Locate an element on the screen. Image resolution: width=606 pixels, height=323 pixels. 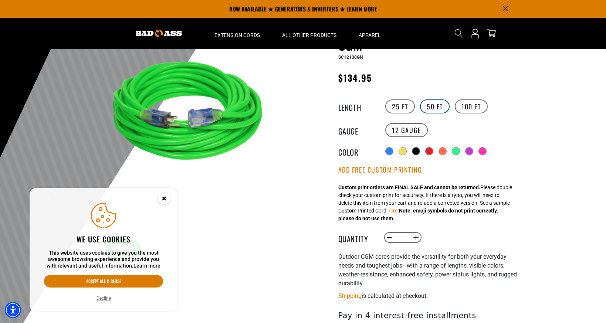
div: Accessibility Menu is located at coordinates (13, 310).